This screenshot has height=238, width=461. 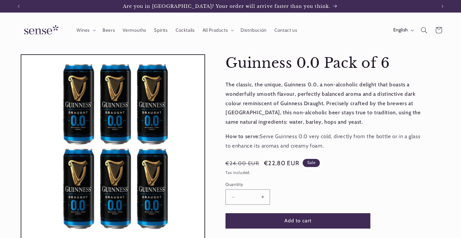 What do you see at coordinates (85, 30) in the screenshot?
I see `summary: Wines` at bounding box center [85, 30].